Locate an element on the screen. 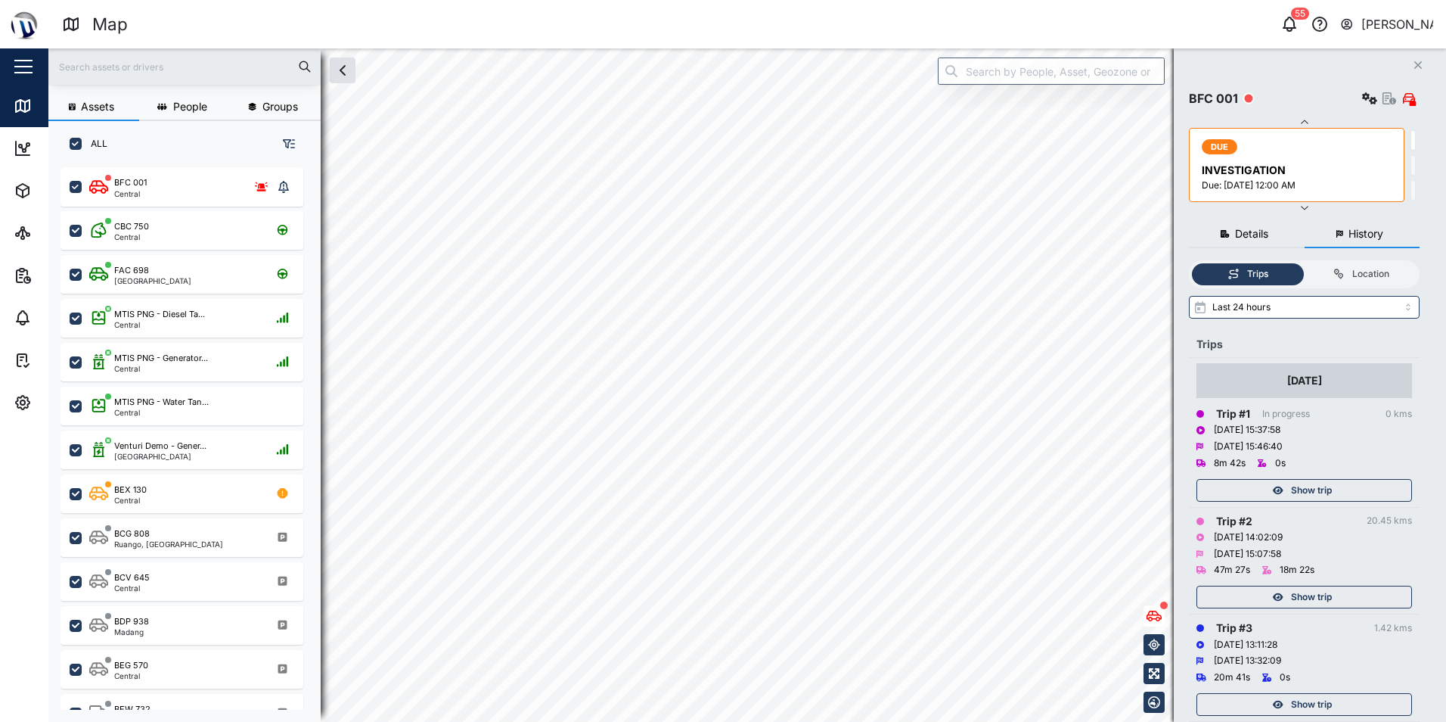 The image size is (1446, 722). div: CBC 750 is located at coordinates (132, 226).